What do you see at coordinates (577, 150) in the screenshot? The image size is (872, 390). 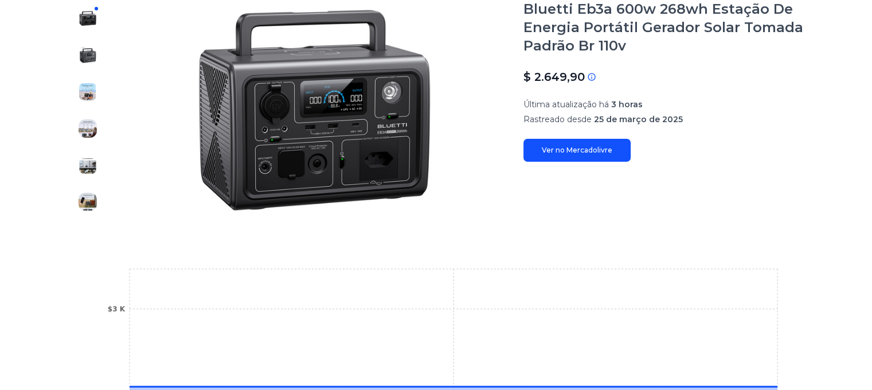 I see `font: Ver no Mercadolivre` at bounding box center [577, 150].